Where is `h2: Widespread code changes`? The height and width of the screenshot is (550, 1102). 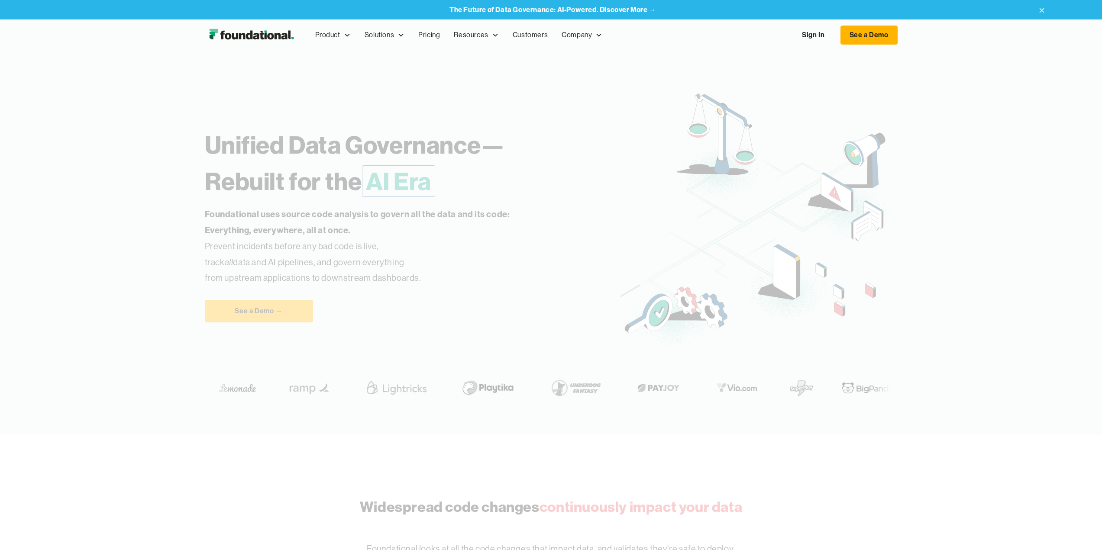 h2: Widespread code changes is located at coordinates (551, 507).